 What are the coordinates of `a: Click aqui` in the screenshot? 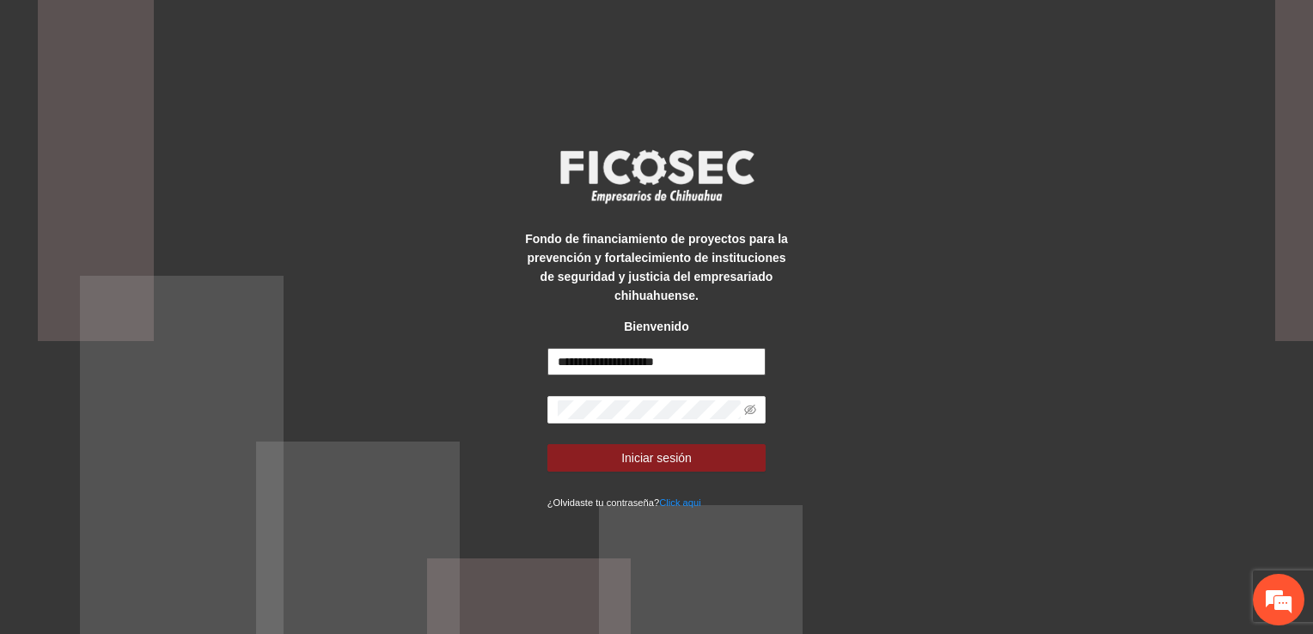 It's located at (680, 503).